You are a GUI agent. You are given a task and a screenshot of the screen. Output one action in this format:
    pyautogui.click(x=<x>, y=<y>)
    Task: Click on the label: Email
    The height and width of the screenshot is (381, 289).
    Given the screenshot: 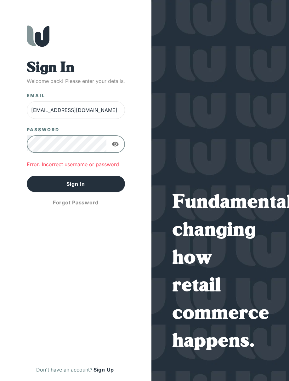 What is the action you would take?
    pyautogui.click(x=36, y=95)
    